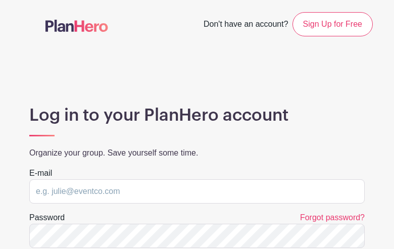  What do you see at coordinates (47, 218) in the screenshot?
I see `label: Password` at bounding box center [47, 218].